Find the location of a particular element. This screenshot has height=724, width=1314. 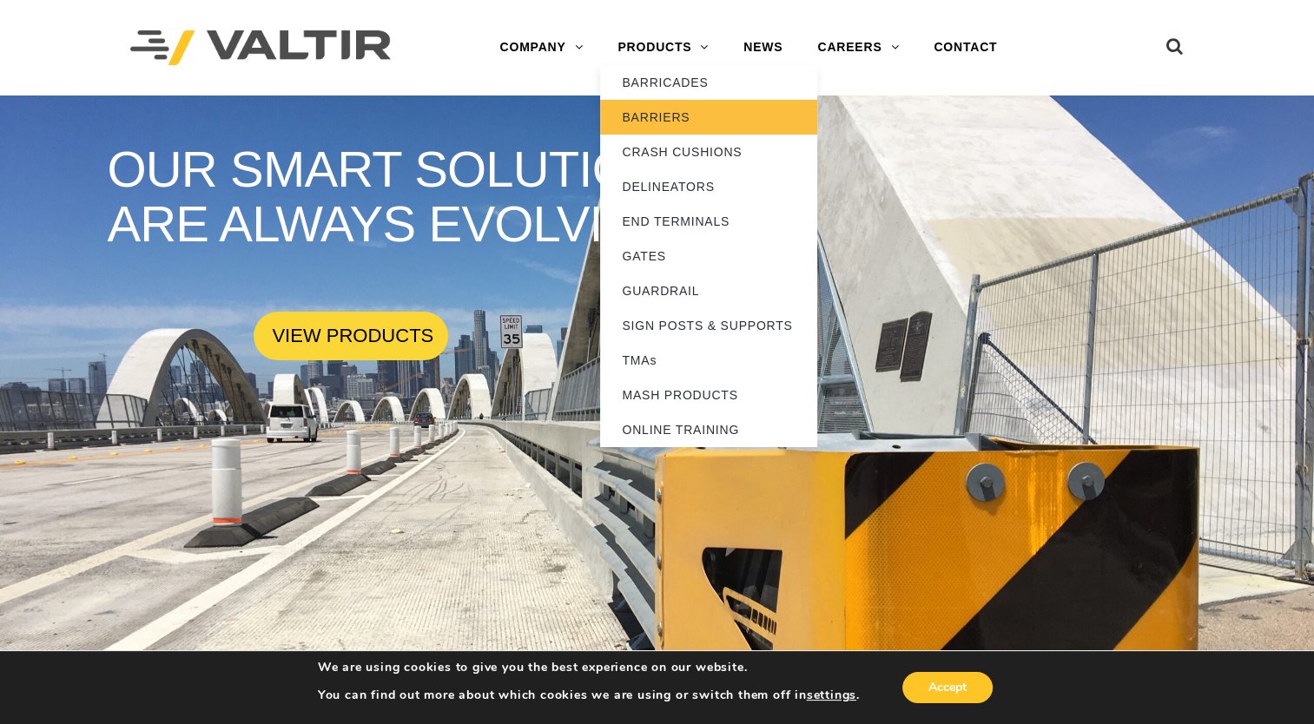

a: SIGN POSTS & SUPPORTS is located at coordinates (709, 326).